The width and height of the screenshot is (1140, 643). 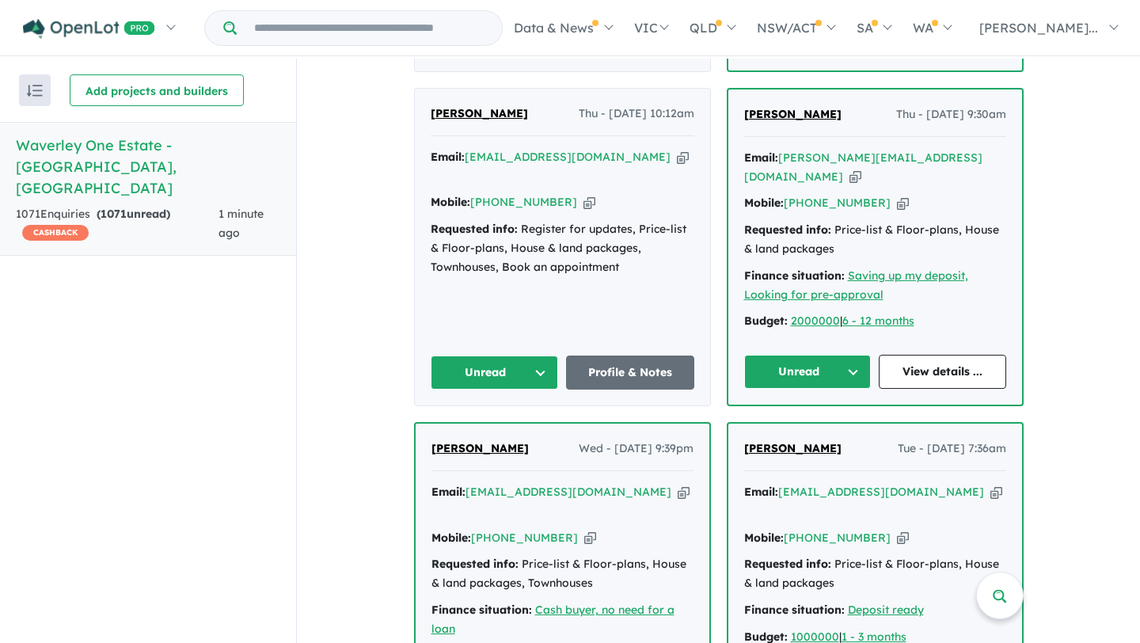 What do you see at coordinates (133, 214) in the screenshot?
I see `strong: ( unread)` at bounding box center [133, 214].